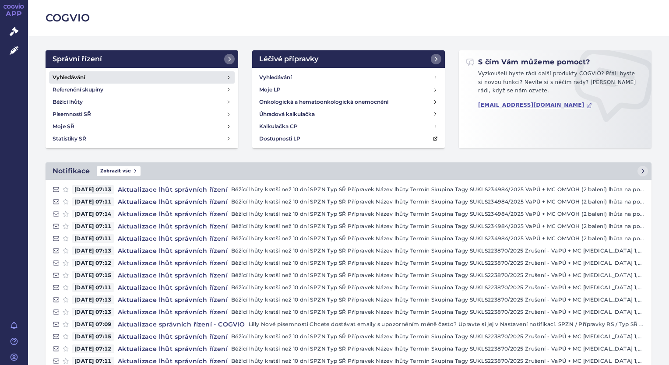 The height and width of the screenshot is (365, 669). Describe the element at coordinates (119, 171) in the screenshot. I see `span: Zobrazit vše` at that location.